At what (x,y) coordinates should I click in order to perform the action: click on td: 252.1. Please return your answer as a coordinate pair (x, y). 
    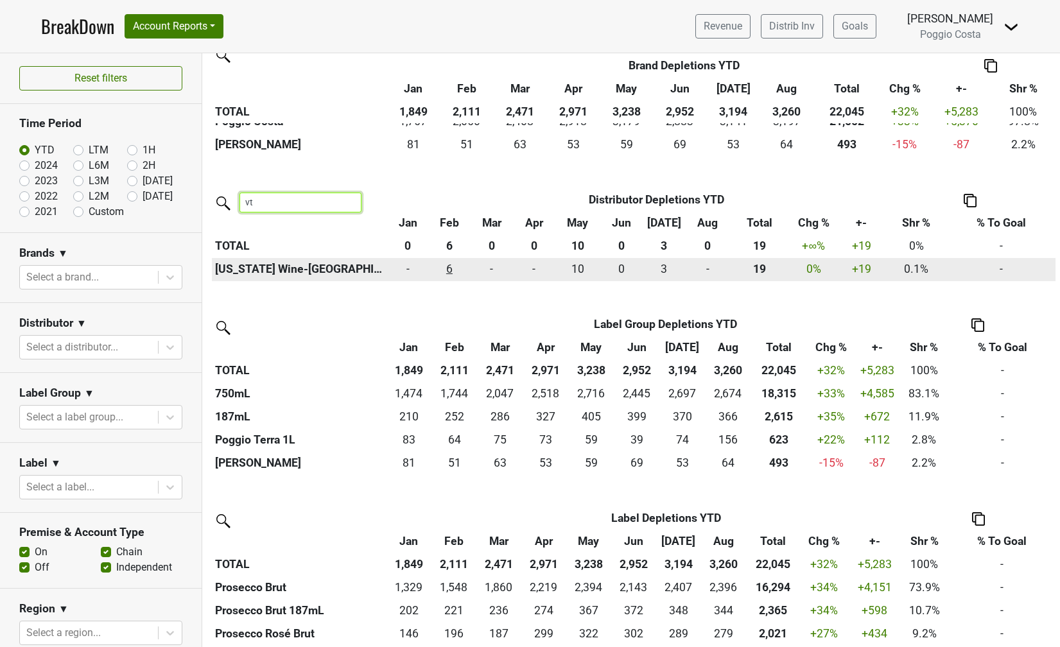
    Looking at the image, I should click on (454, 417).